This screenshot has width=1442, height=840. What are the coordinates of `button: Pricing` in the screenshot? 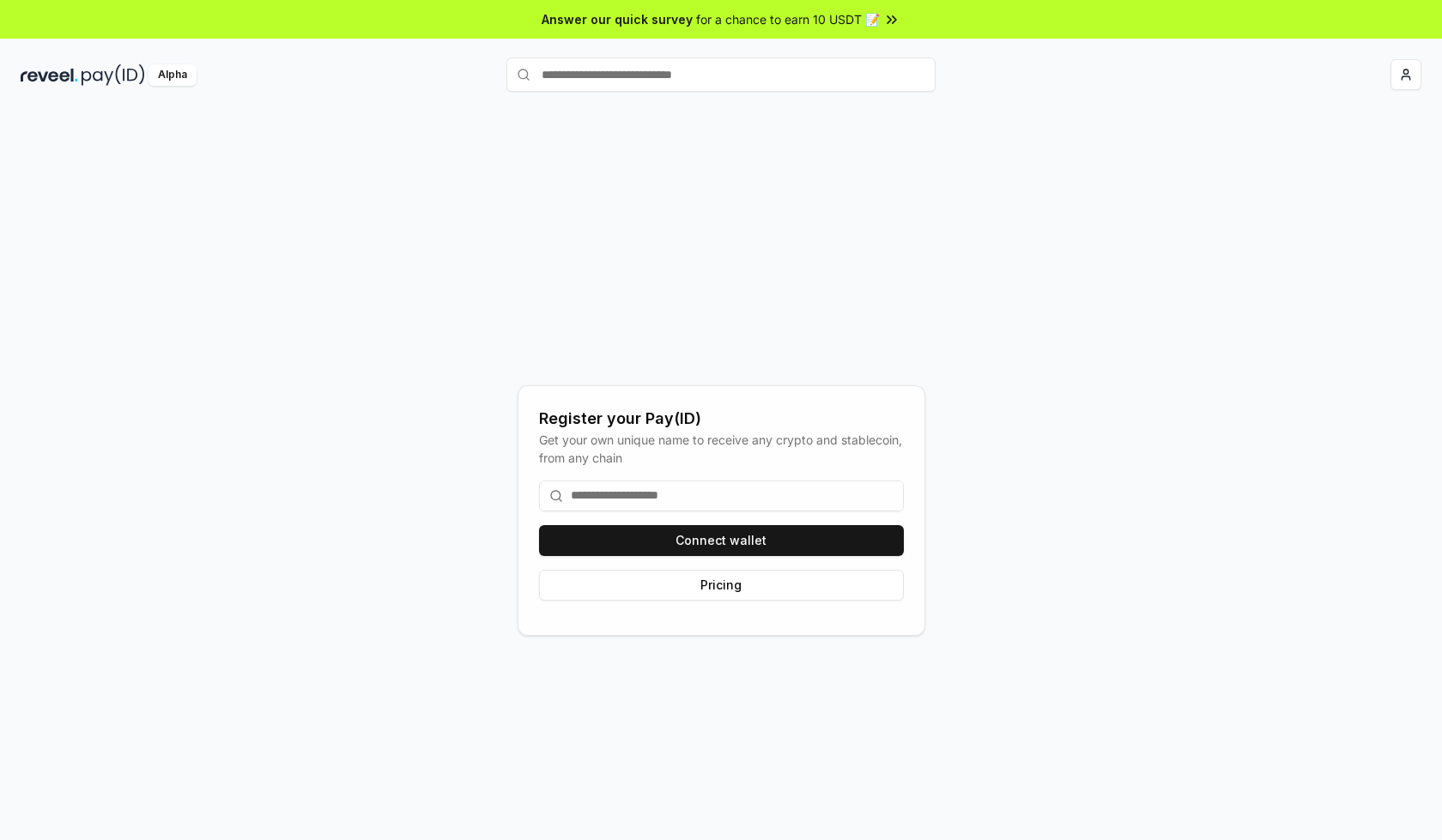 It's located at (721, 585).